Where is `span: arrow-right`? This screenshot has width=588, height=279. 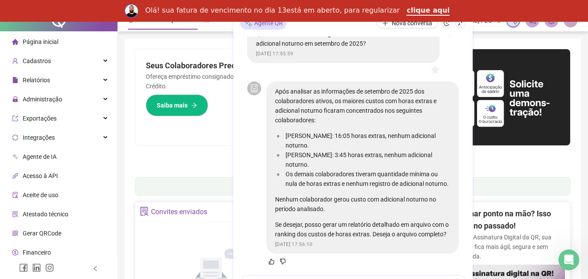
span: arrow-right is located at coordinates (194, 105).